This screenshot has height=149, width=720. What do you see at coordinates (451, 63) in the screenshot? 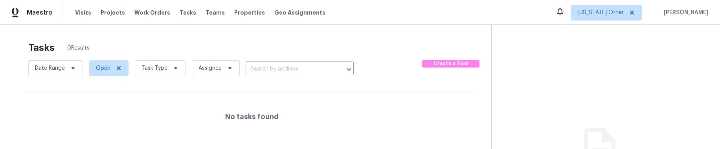
I see `span: Create a Task` at bounding box center [451, 63].